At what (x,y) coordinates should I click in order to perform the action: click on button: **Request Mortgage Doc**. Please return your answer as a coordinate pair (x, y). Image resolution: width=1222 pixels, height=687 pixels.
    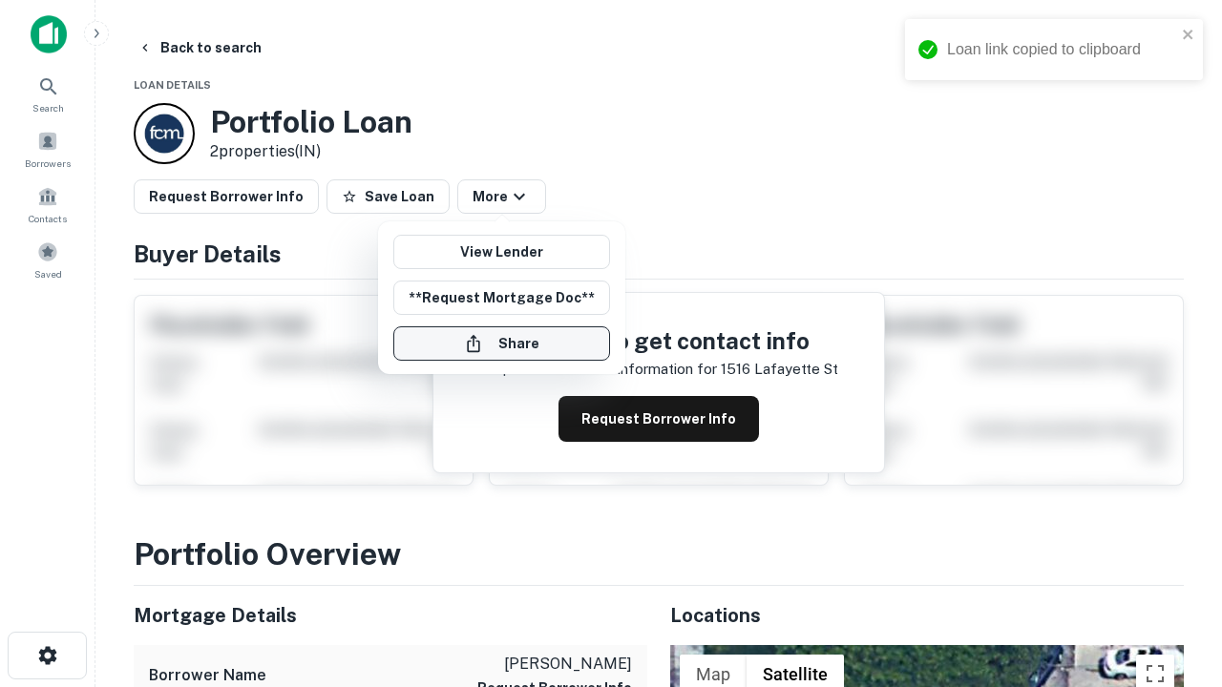
    Looking at the image, I should click on (501, 298).